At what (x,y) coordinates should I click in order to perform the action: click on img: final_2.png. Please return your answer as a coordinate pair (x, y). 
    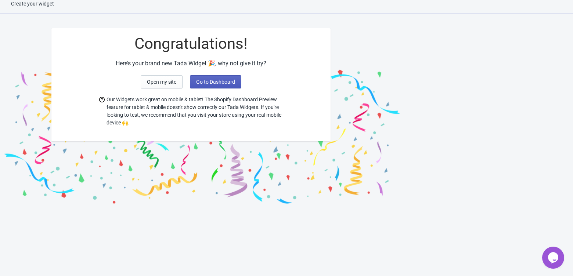
    Looking at the image, I should click on (303, 114).